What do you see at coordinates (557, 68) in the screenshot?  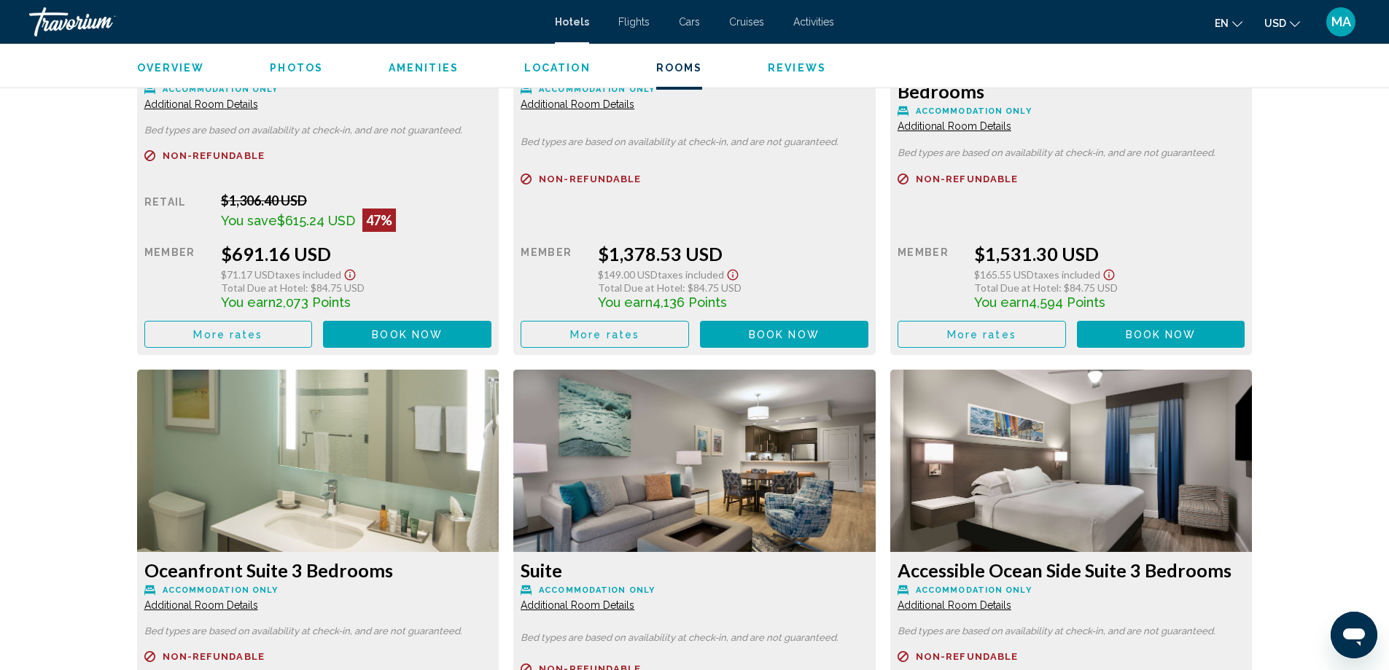 I see `button: Location` at bounding box center [557, 68].